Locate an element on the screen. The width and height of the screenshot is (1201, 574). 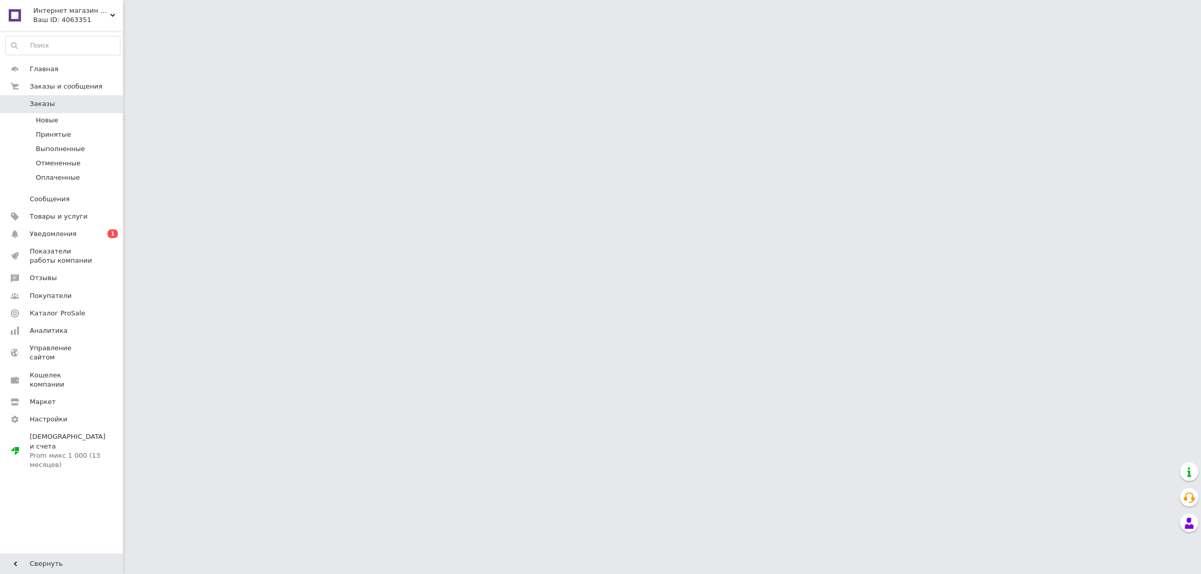
span: Заказы и сообщения is located at coordinates (66, 87).